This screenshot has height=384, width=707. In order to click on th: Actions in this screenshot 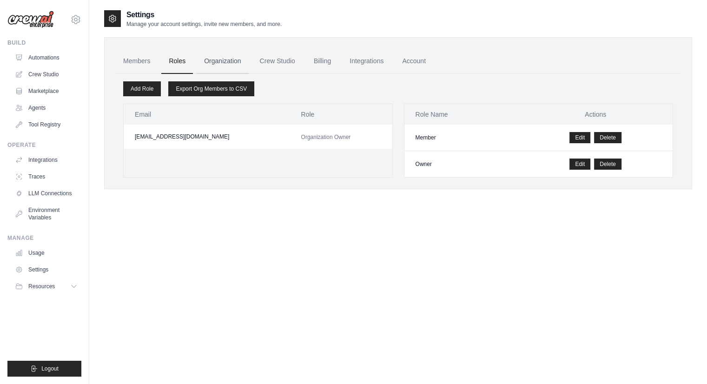, I will do `click(595, 114)`.